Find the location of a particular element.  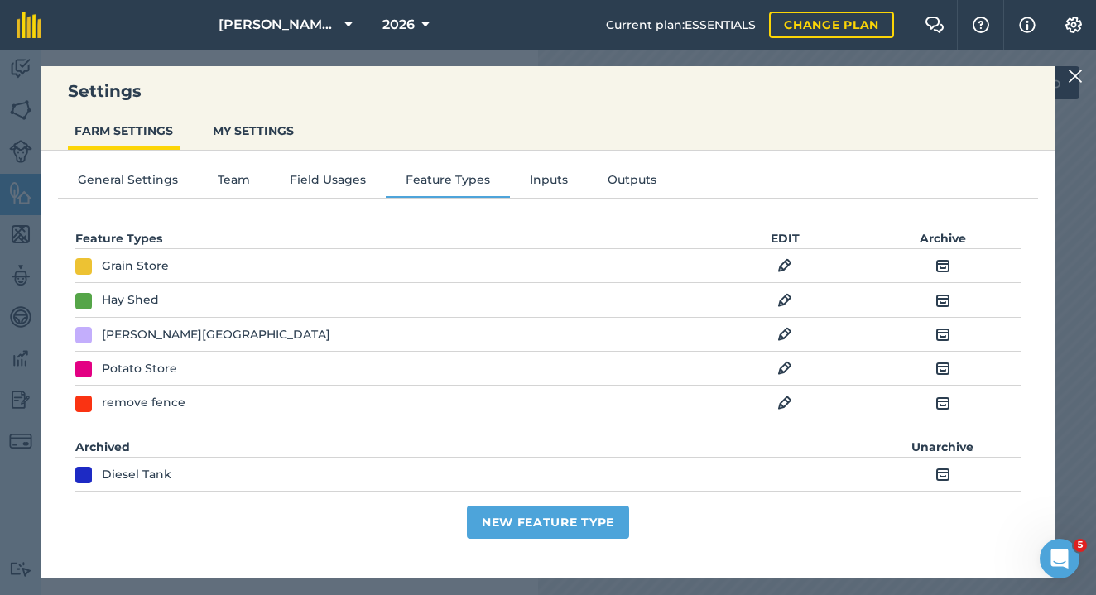

th: Archived is located at coordinates (468, 447).